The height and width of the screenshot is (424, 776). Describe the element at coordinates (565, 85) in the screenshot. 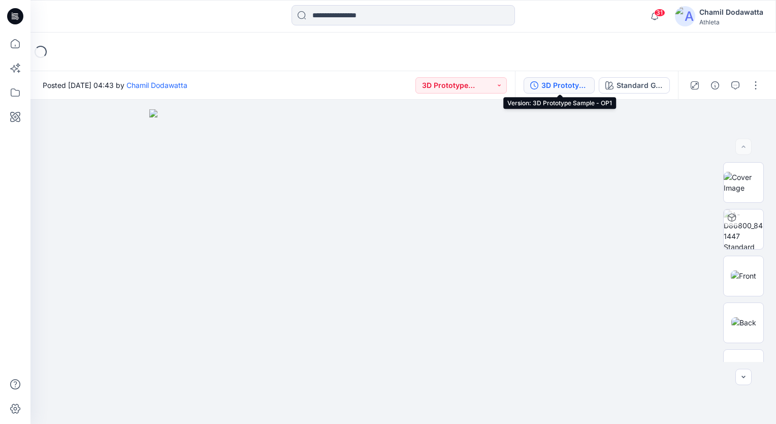

I see `div: 3D Prototype Sample - OP1` at that location.